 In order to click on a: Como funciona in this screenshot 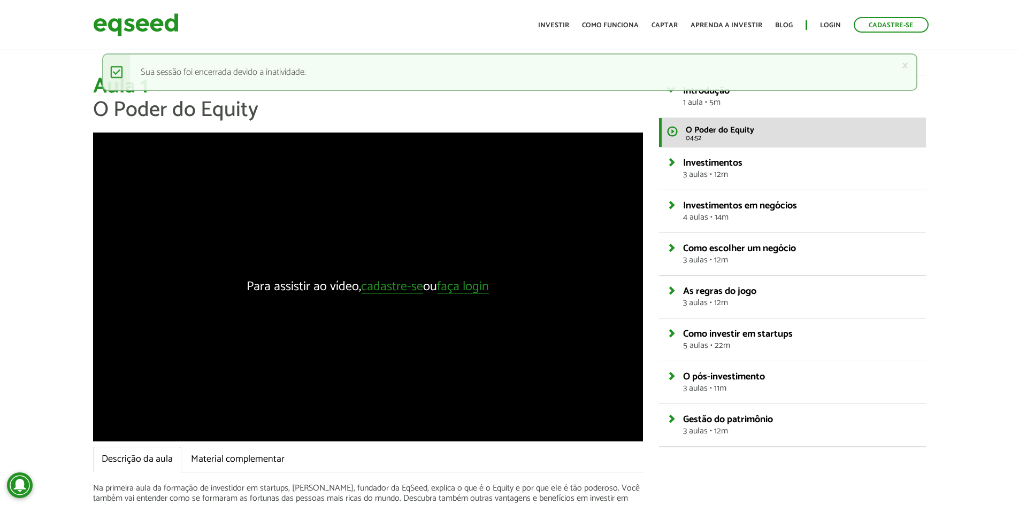, I will do `click(610, 25)`.